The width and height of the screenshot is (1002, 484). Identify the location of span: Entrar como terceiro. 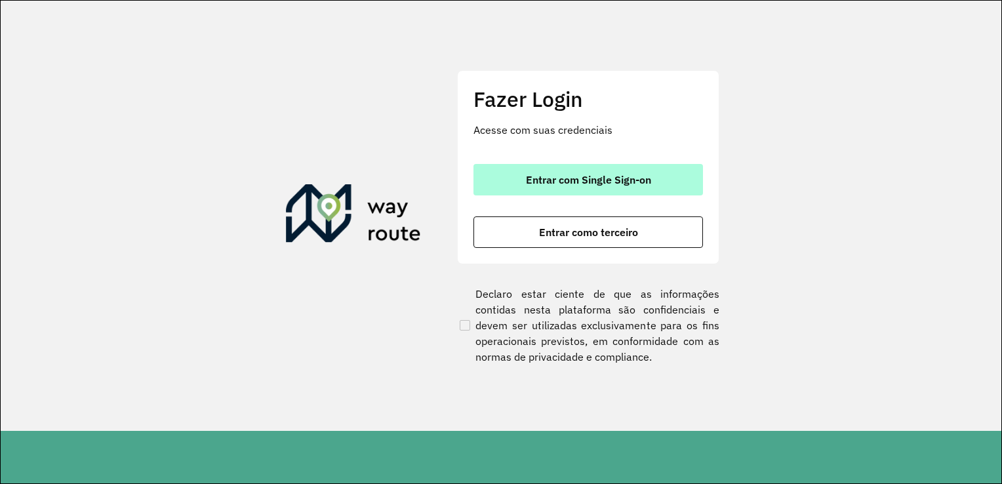
(588, 232).